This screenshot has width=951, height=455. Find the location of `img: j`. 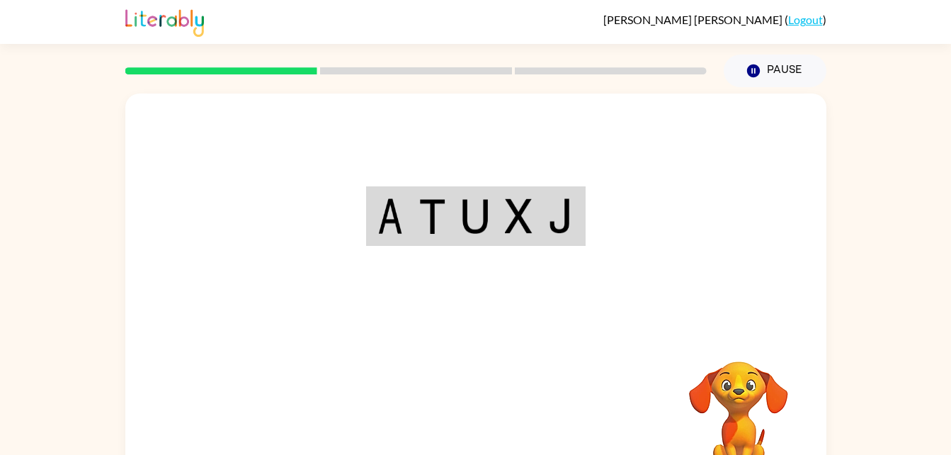

img: j is located at coordinates (561, 216).